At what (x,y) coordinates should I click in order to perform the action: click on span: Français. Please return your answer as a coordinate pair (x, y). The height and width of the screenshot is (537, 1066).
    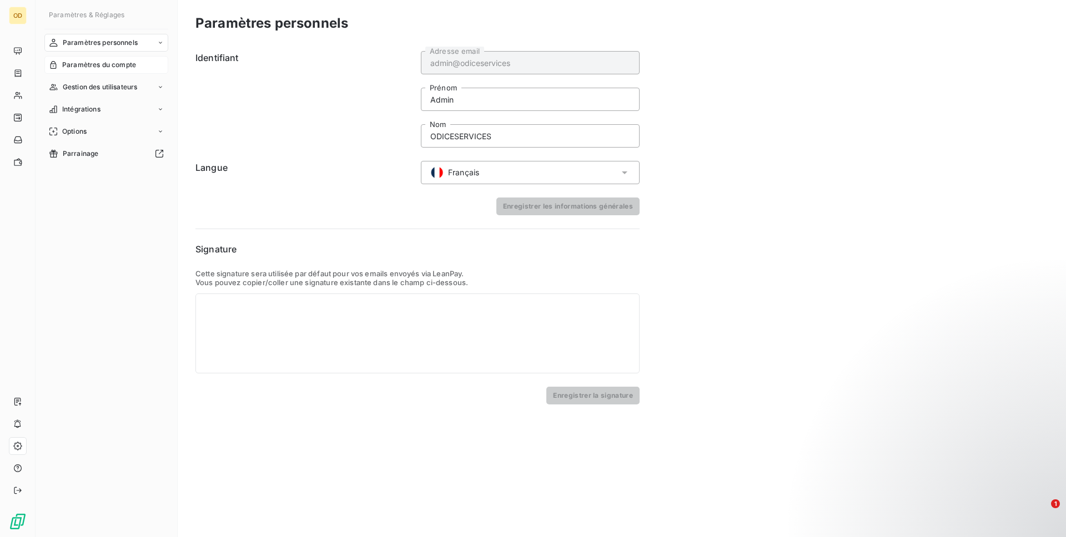
    Looking at the image, I should click on (464, 173).